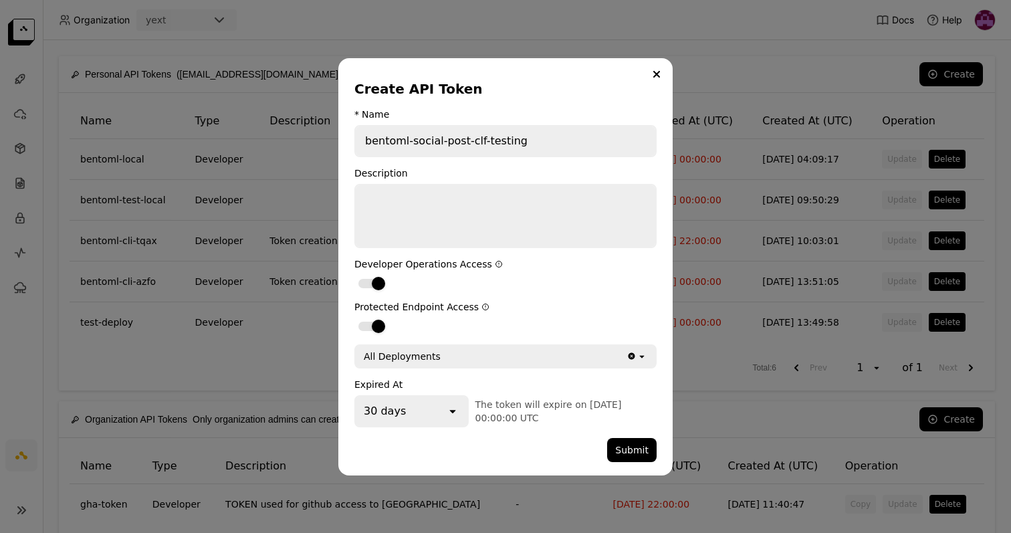 This screenshot has width=1011, height=533. I want to click on div: Description, so click(506, 173).